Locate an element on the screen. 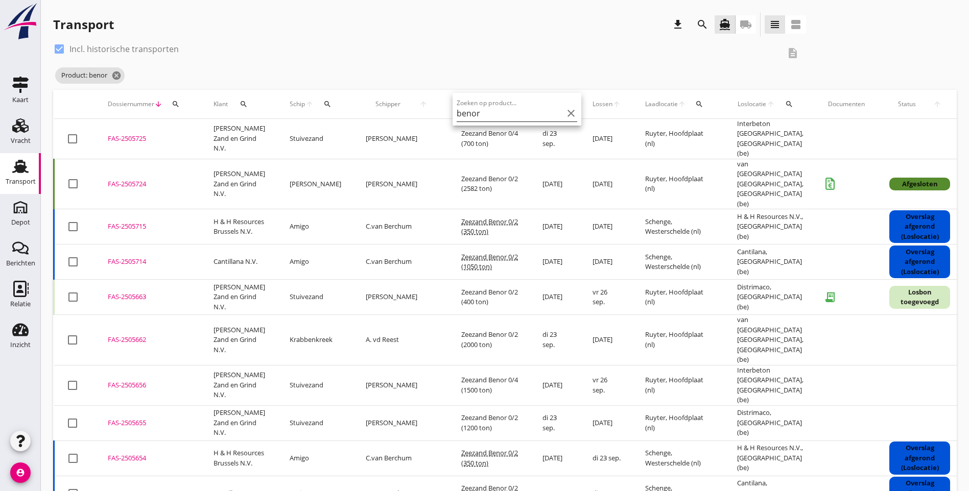 The height and width of the screenshot is (491, 969). input: Zoeken op product... is located at coordinates (510, 113).